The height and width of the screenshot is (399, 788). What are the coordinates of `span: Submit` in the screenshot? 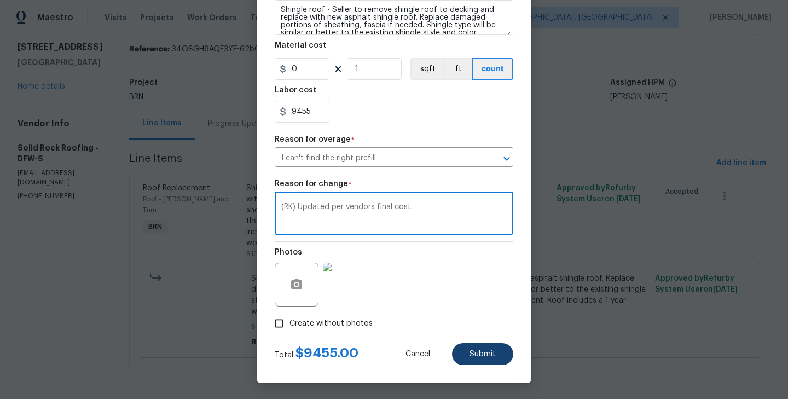 It's located at (482, 354).